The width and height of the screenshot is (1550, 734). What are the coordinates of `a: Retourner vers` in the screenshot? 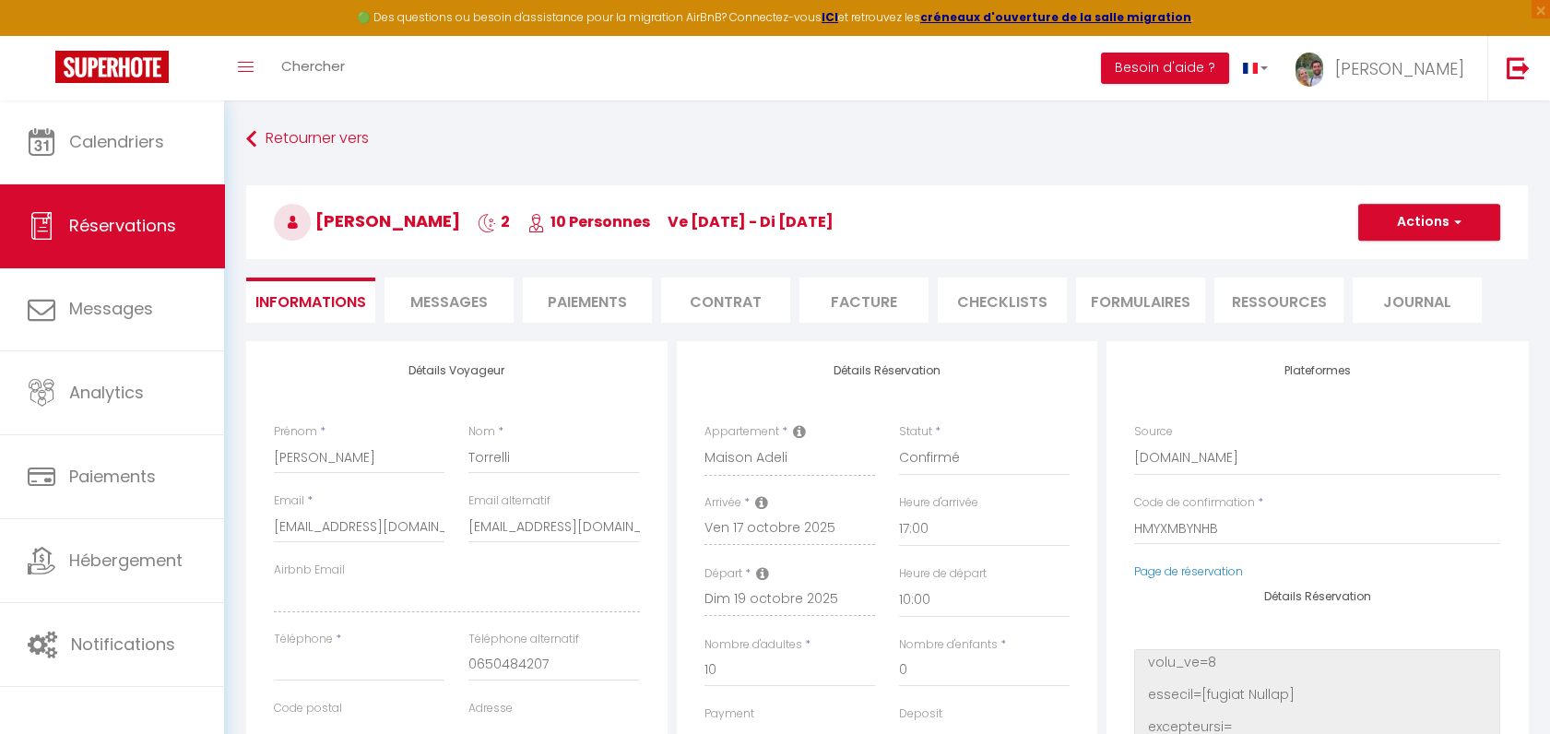 It's located at (887, 139).